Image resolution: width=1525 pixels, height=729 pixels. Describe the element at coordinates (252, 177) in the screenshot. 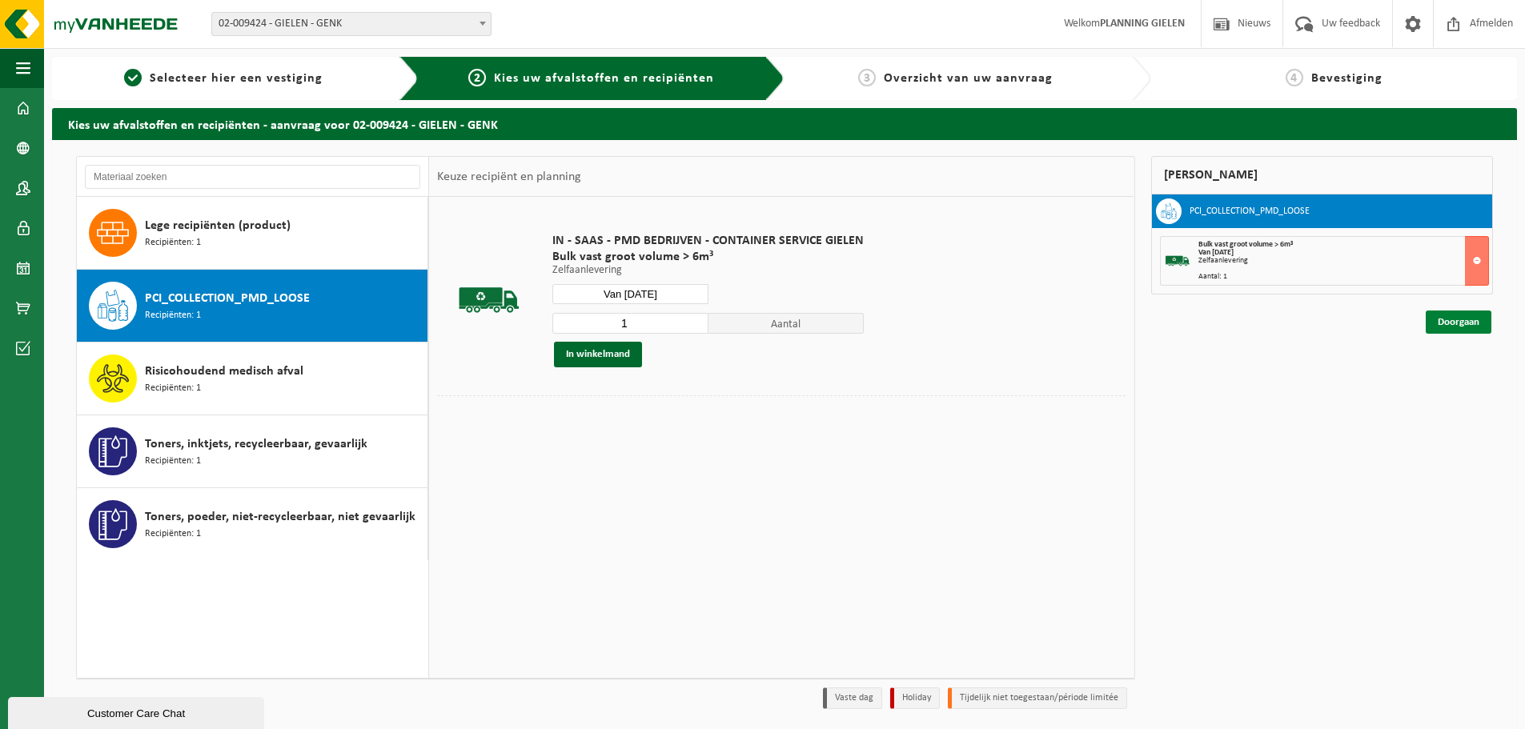

I see `input: Materiaal zoeken` at that location.